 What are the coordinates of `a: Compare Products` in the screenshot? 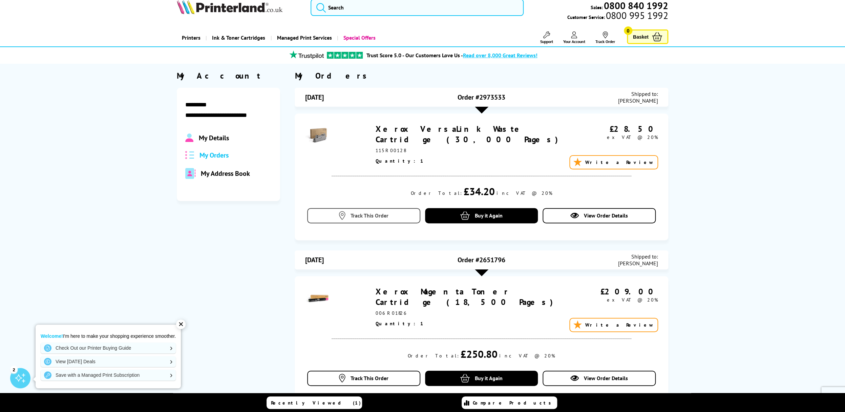 It's located at (510, 402).